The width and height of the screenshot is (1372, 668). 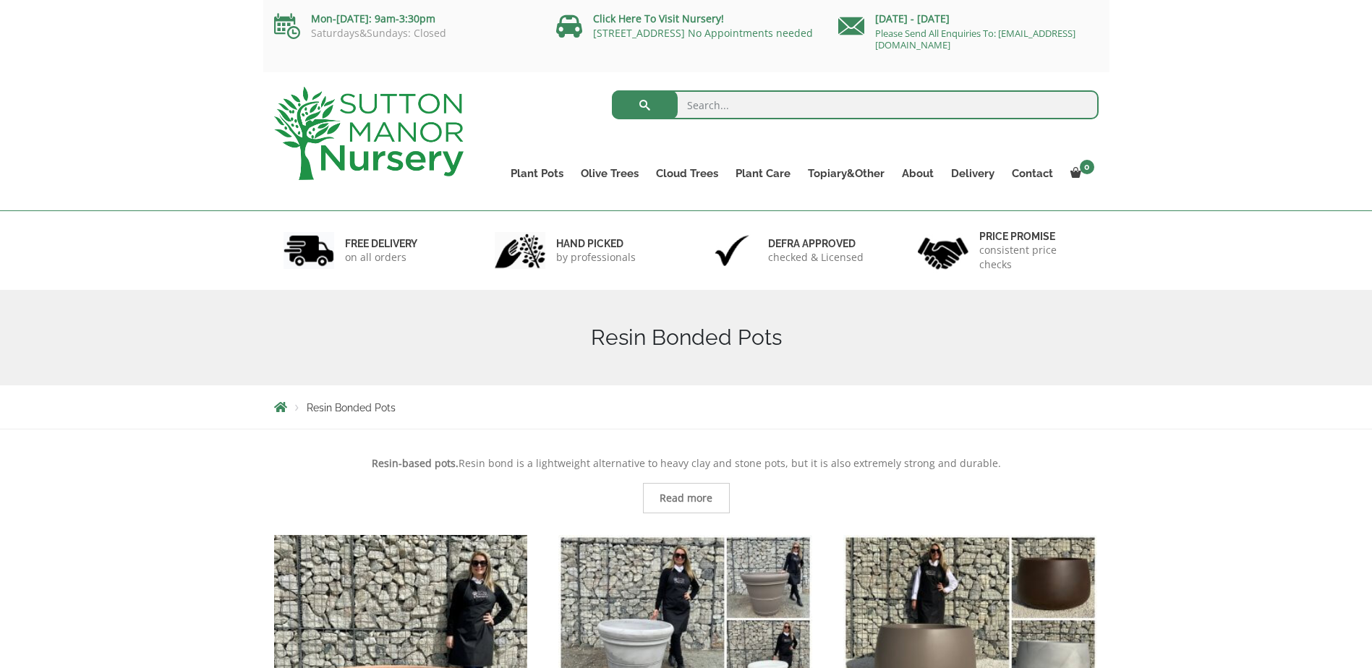 I want to click on span: Read more, so click(x=686, y=498).